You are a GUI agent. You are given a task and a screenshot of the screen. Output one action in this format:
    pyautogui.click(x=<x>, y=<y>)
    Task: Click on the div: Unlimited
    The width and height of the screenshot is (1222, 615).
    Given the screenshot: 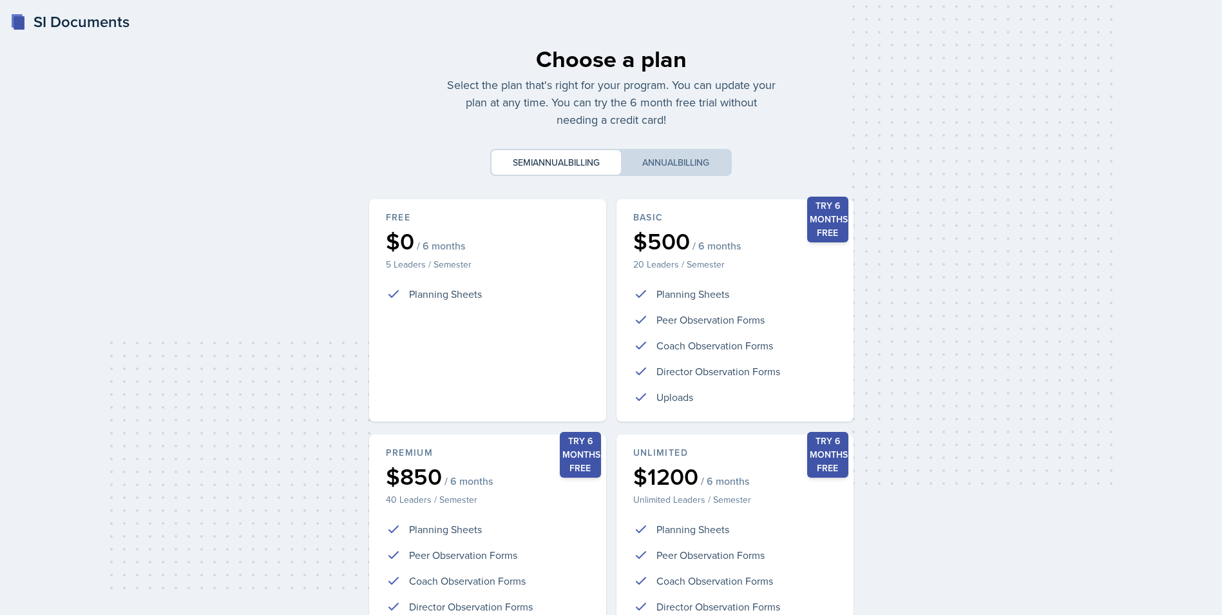 What is the action you would take?
    pyautogui.click(x=735, y=452)
    